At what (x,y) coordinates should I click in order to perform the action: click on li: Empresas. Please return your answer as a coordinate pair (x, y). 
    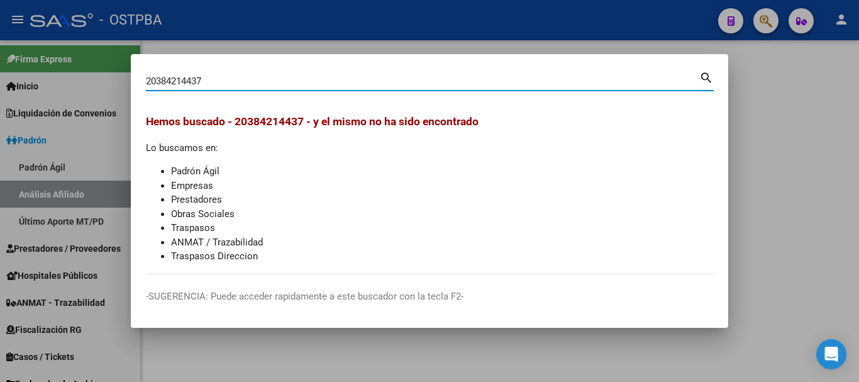
    Looking at the image, I should click on (442, 185).